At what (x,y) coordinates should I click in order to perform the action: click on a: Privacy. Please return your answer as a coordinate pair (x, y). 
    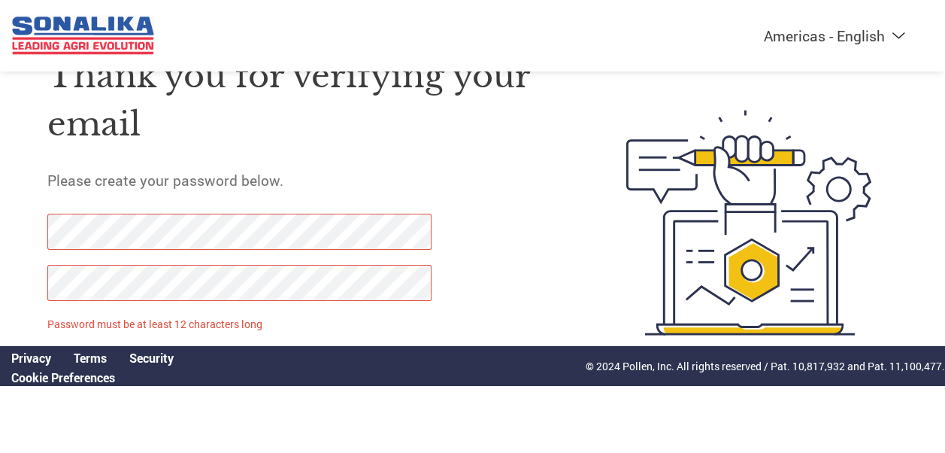
    Looking at the image, I should click on (31, 357).